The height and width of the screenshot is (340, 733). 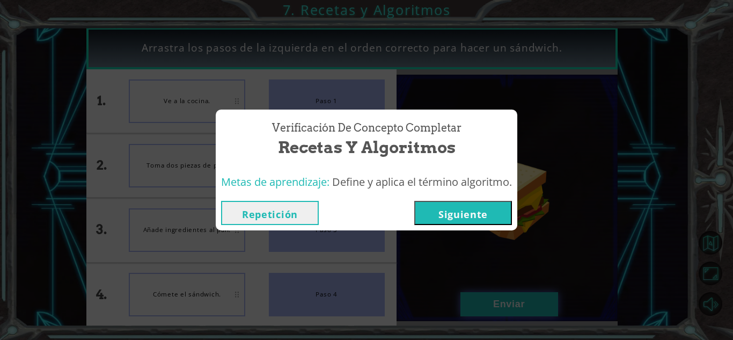 What do you see at coordinates (270, 213) in the screenshot?
I see `button: Repetición` at bounding box center [270, 213].